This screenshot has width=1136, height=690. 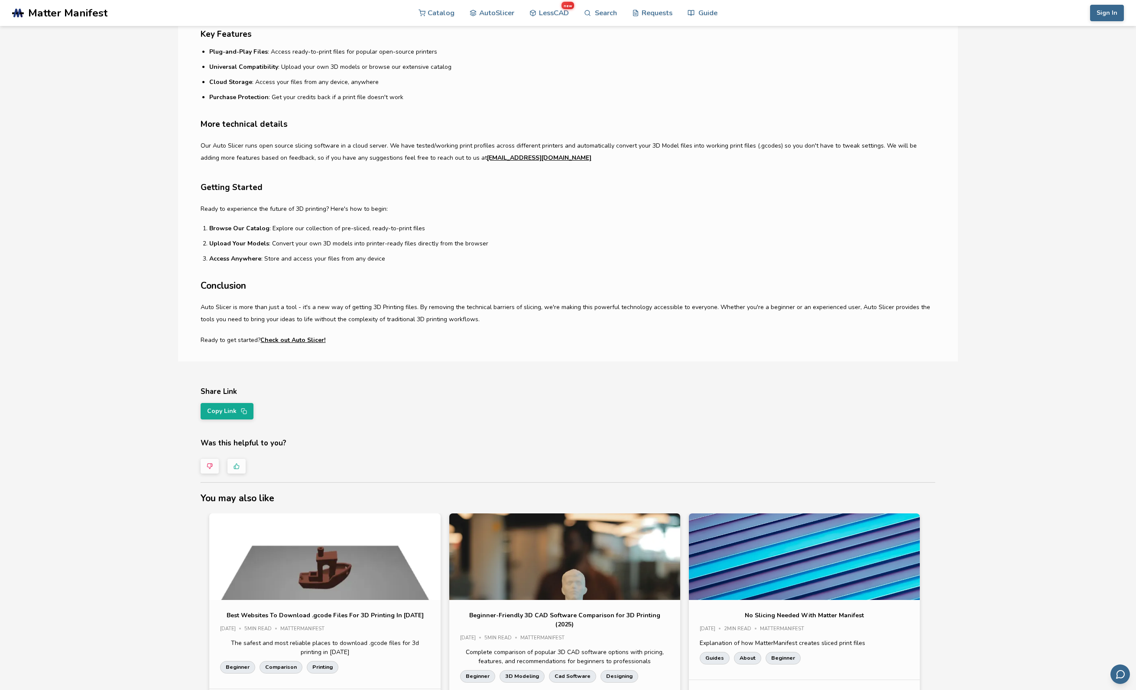 I want to click on li: : Convert your own 3D models into printer-ready files directly from the browser, so click(x=572, y=243).